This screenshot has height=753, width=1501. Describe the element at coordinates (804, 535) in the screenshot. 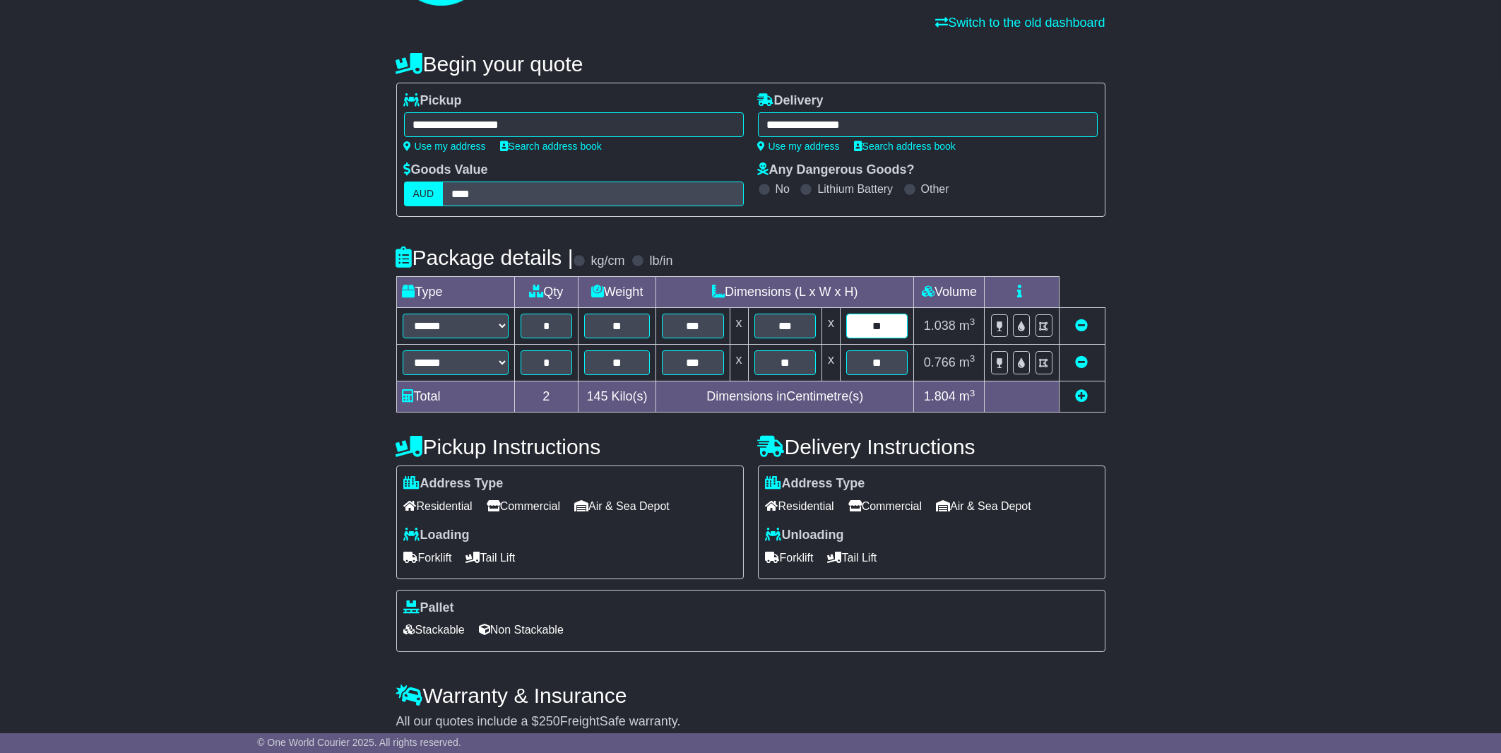

I see `label: Unloading` at that location.